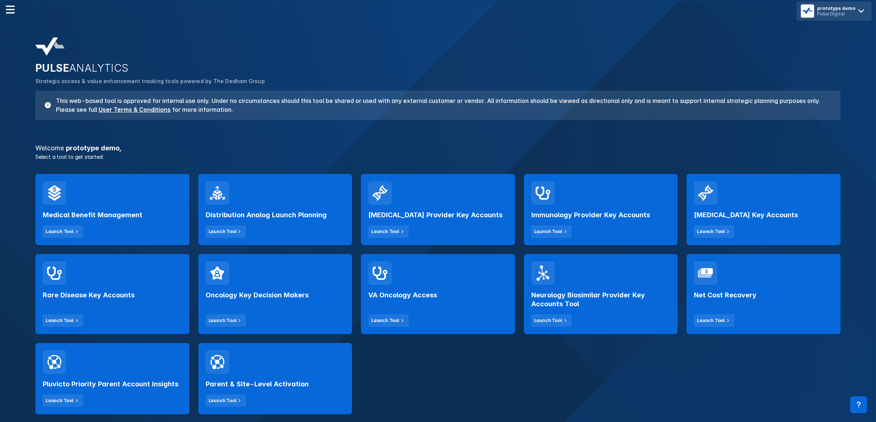 The image size is (876, 422). What do you see at coordinates (808, 11) in the screenshot?
I see `img: menu button` at bounding box center [808, 11].